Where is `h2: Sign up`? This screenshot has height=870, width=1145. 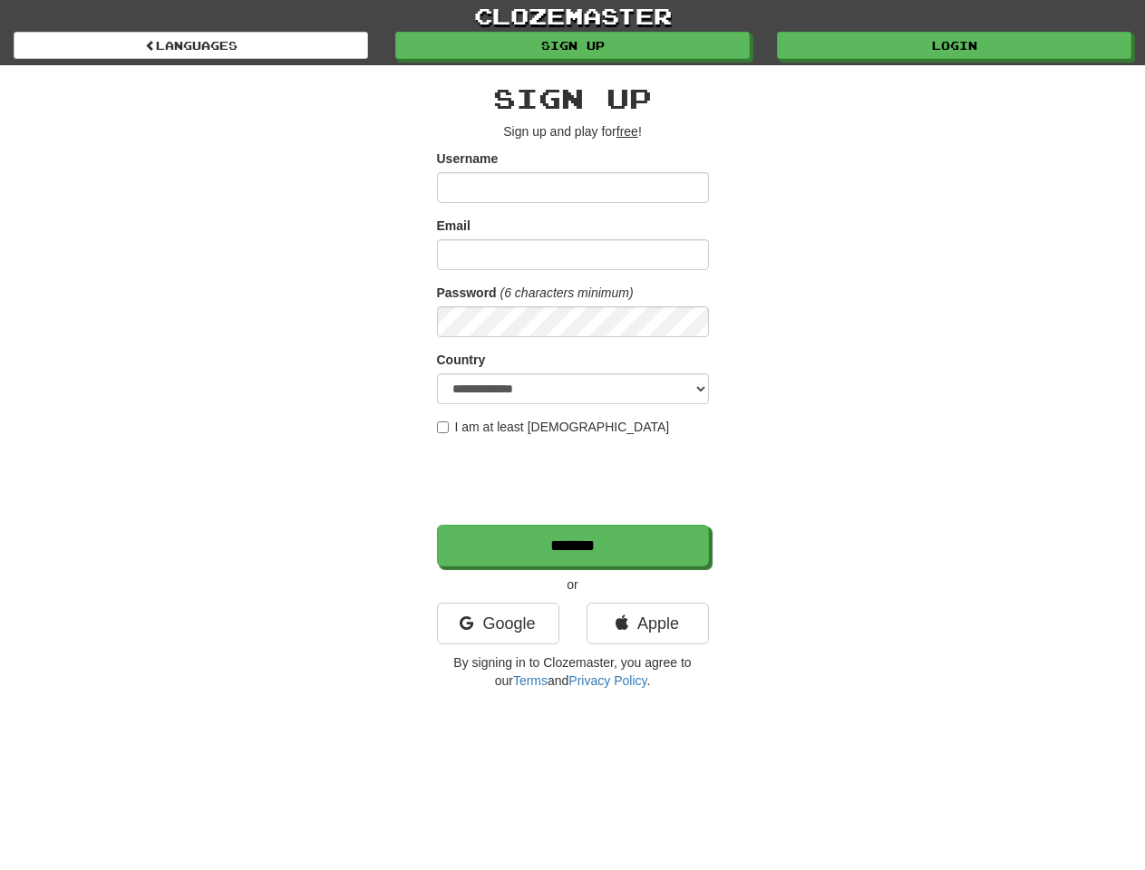 h2: Sign up is located at coordinates (573, 98).